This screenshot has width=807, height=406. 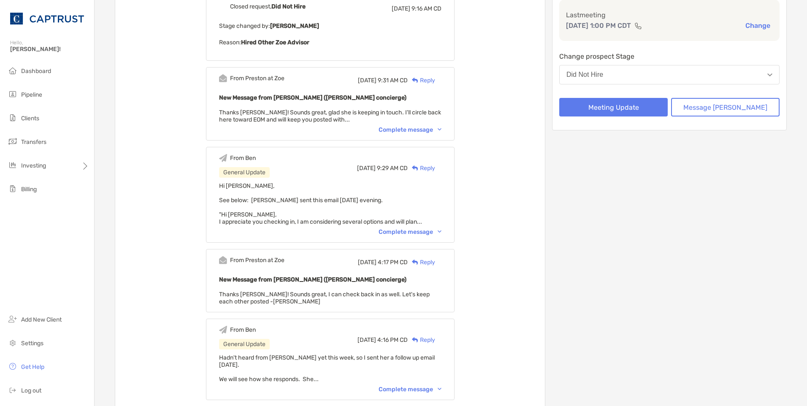 I want to click on span: Clients, so click(x=30, y=118).